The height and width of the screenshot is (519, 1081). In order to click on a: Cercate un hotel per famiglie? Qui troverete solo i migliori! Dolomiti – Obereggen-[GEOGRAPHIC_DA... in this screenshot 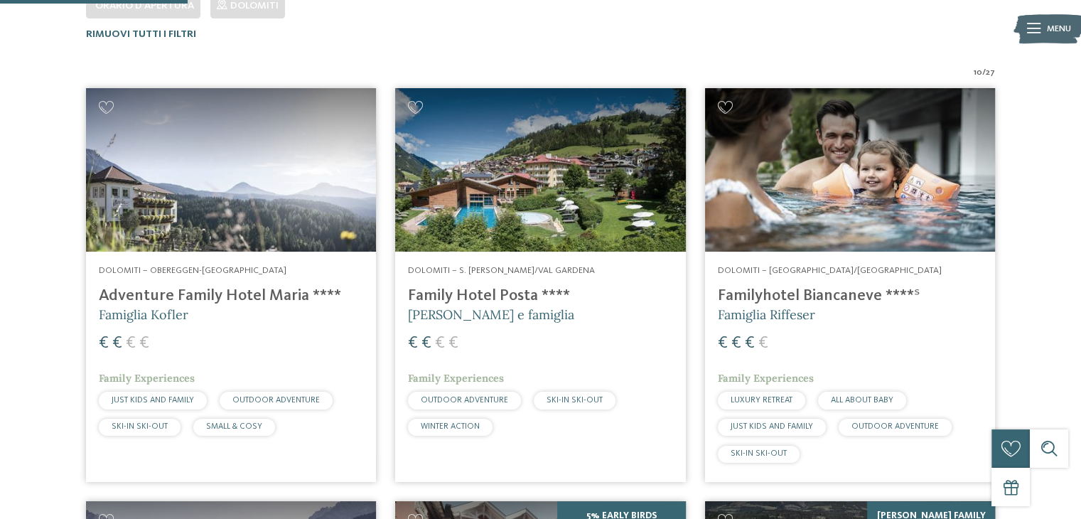, I will do `click(231, 285)`.